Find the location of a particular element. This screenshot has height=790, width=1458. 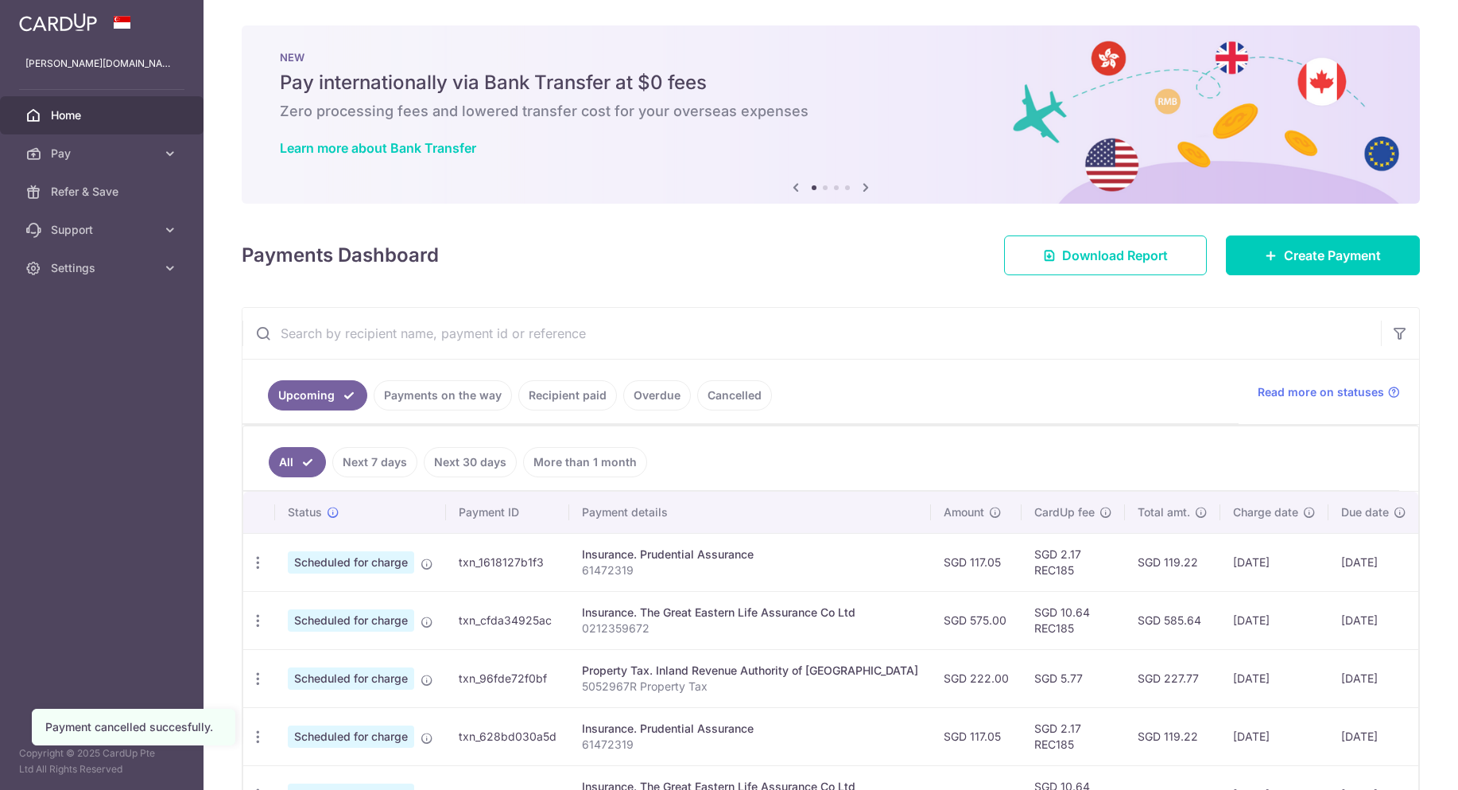

span: Due date is located at coordinates (1365, 512).